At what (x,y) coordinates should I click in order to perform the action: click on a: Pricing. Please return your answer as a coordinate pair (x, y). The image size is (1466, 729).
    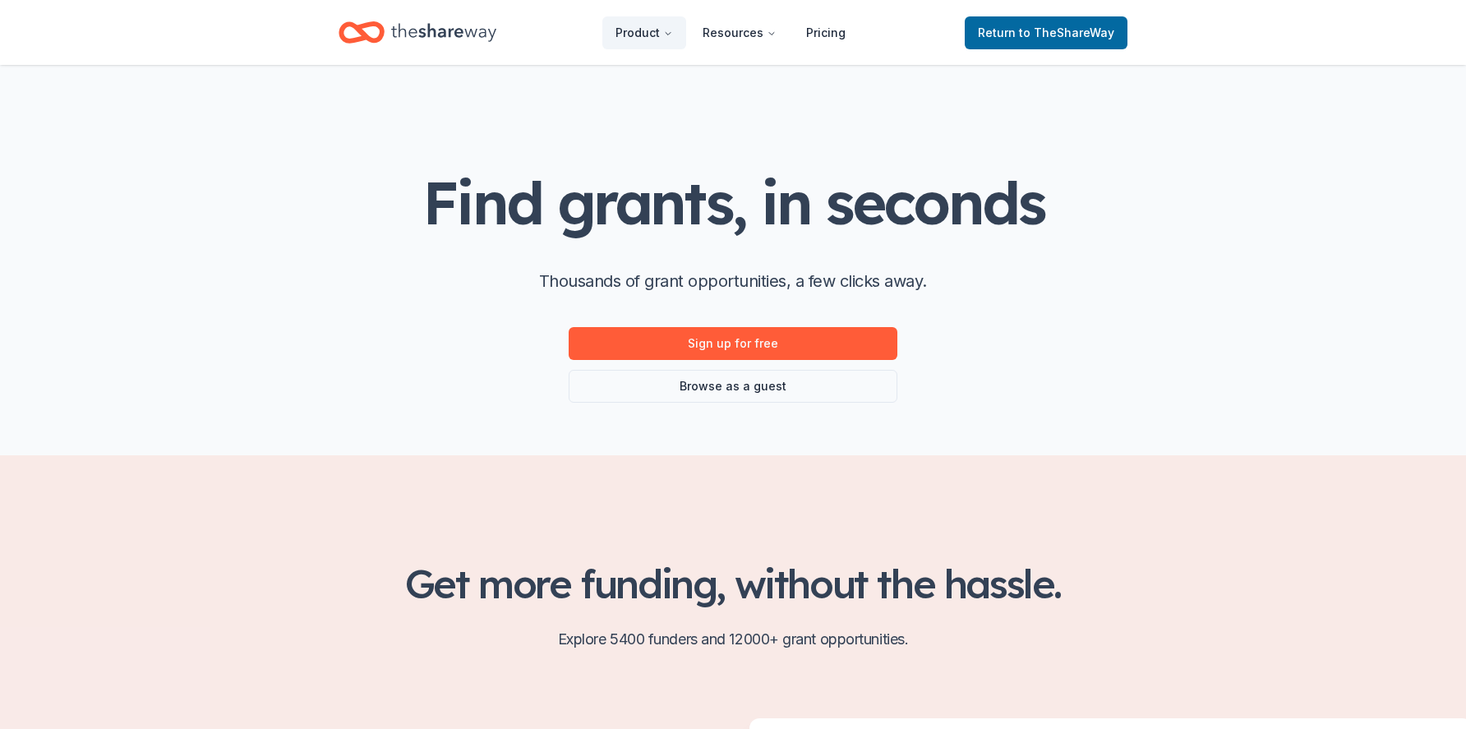
    Looking at the image, I should click on (826, 33).